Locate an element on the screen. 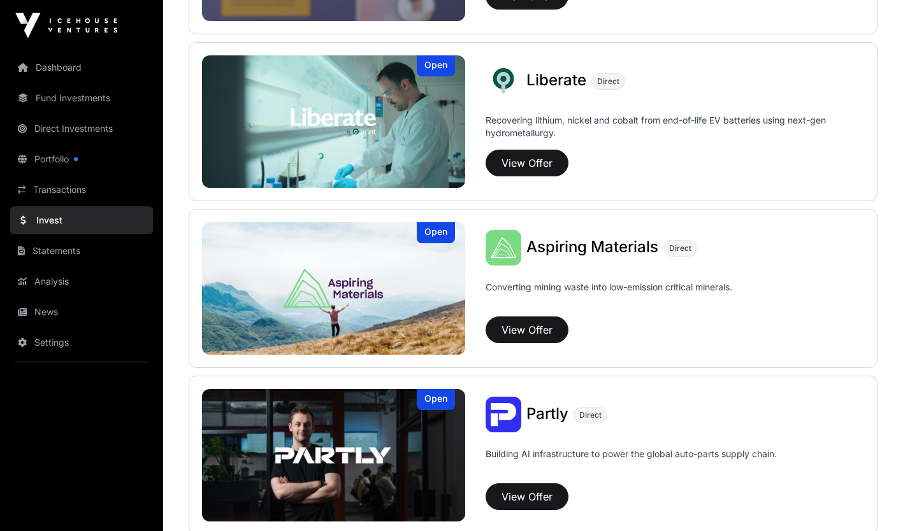  a: LiberateOpen is located at coordinates (333, 122).